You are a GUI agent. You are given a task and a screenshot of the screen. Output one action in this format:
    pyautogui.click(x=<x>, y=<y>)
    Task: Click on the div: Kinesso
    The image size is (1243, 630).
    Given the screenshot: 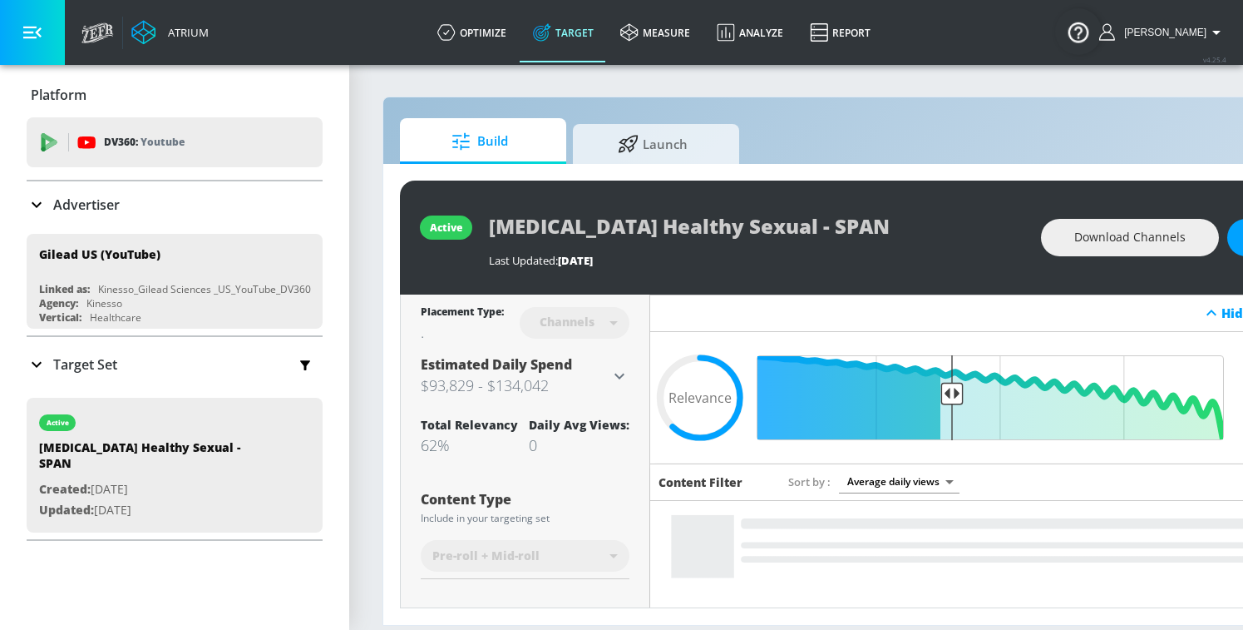 What is the action you would take?
    pyautogui.click(x=104, y=303)
    